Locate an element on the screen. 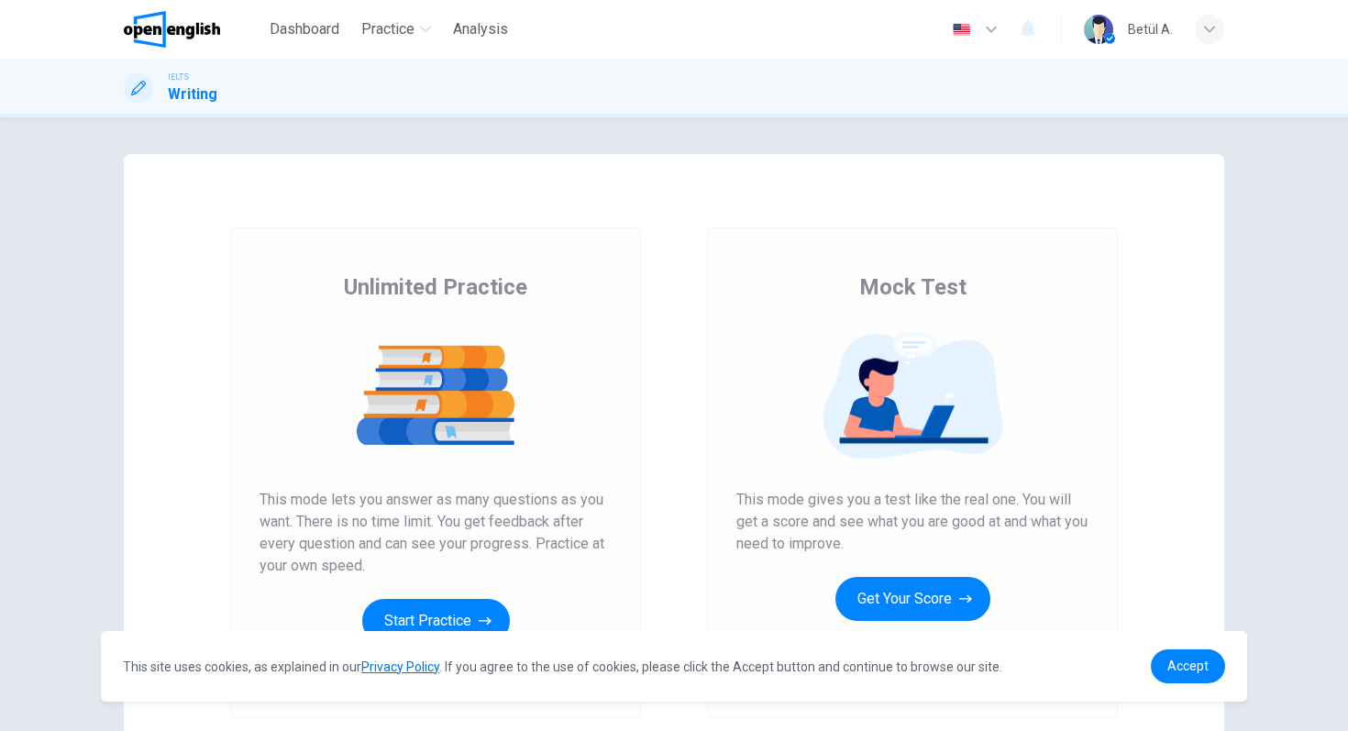 The image size is (1348, 731). a: OpenEnglish logo is located at coordinates (193, 29).